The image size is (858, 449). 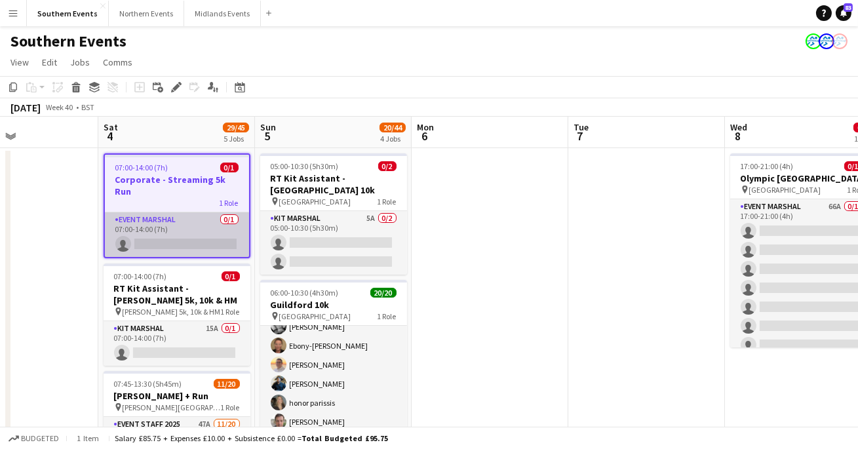 I want to click on span: Total Budgeted £95.75, so click(x=345, y=438).